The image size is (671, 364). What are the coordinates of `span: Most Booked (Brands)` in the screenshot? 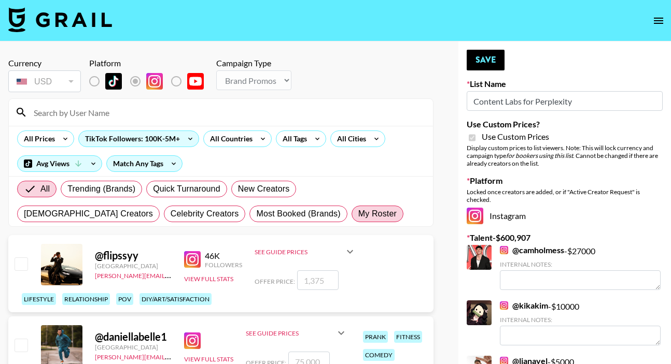 It's located at (298, 214).